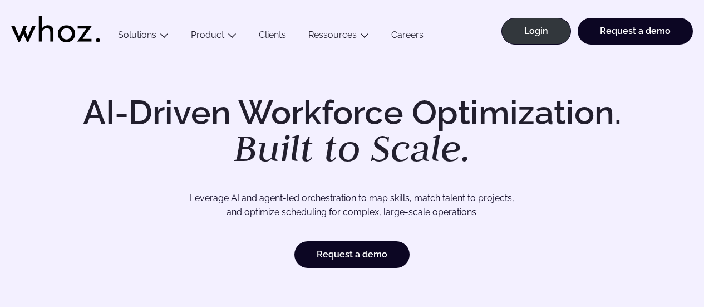  Describe the element at coordinates (407, 37) in the screenshot. I see `a: Careers` at that location.